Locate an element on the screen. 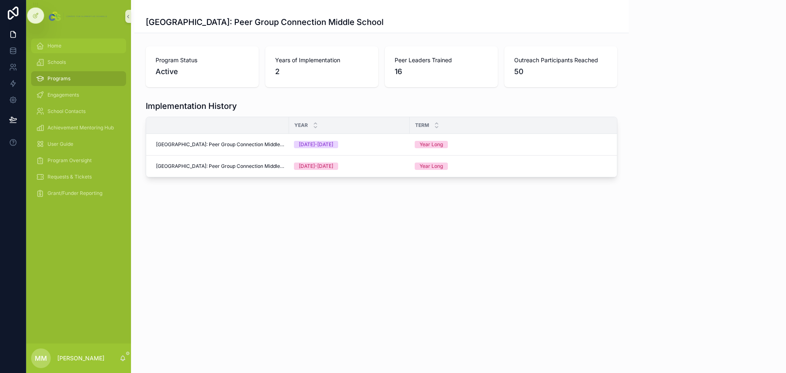  span: Program Oversight is located at coordinates (70, 160).